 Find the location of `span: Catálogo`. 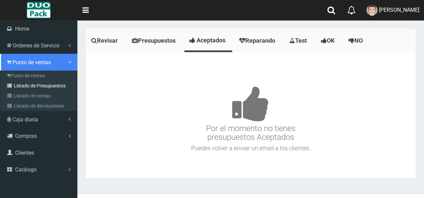

span: Catálogo is located at coordinates (26, 169).